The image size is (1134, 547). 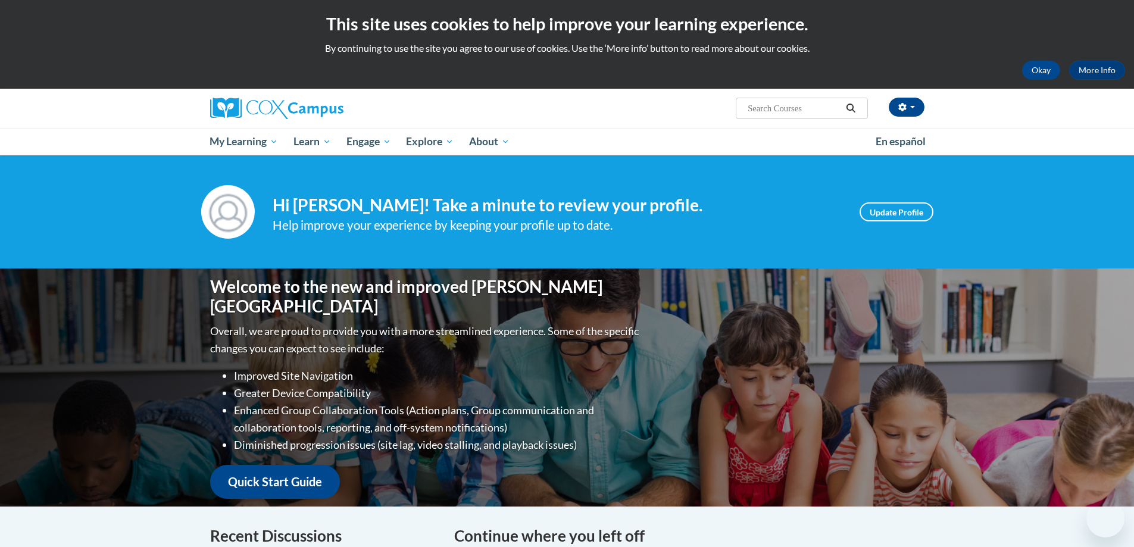 What do you see at coordinates (323, 108) in the screenshot?
I see `a: Cox Campus` at bounding box center [323, 108].